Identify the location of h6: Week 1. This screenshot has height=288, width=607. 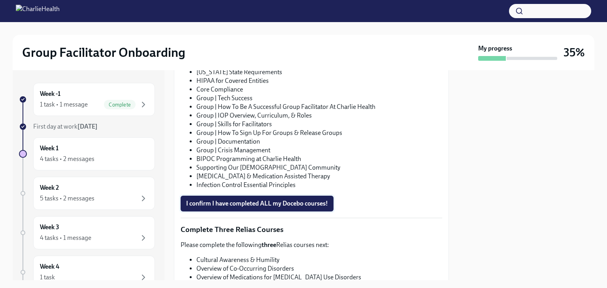
(49, 149).